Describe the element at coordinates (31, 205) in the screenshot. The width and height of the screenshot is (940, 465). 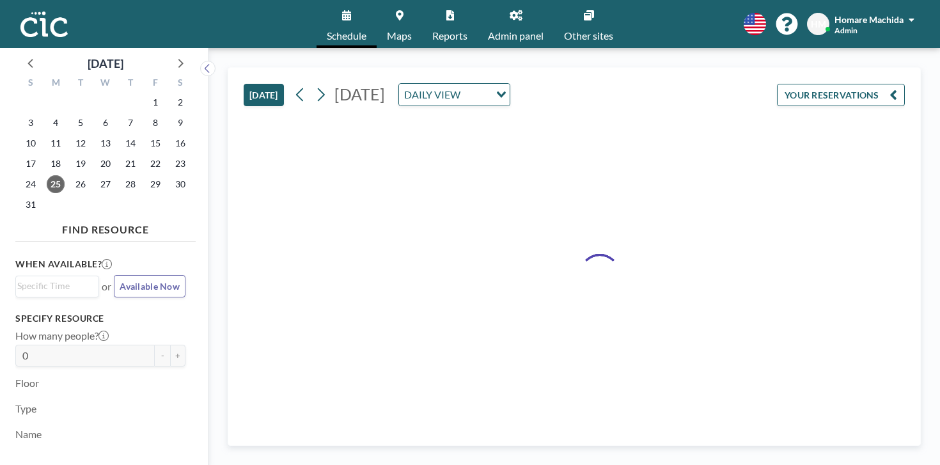
I see `span: Sunday, August 31, 2025` at that location.